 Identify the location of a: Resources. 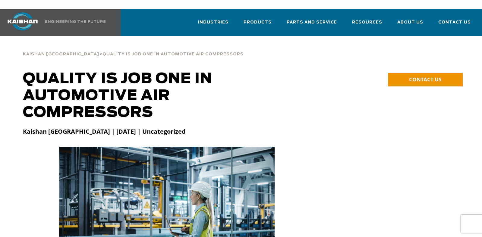
(367, 25).